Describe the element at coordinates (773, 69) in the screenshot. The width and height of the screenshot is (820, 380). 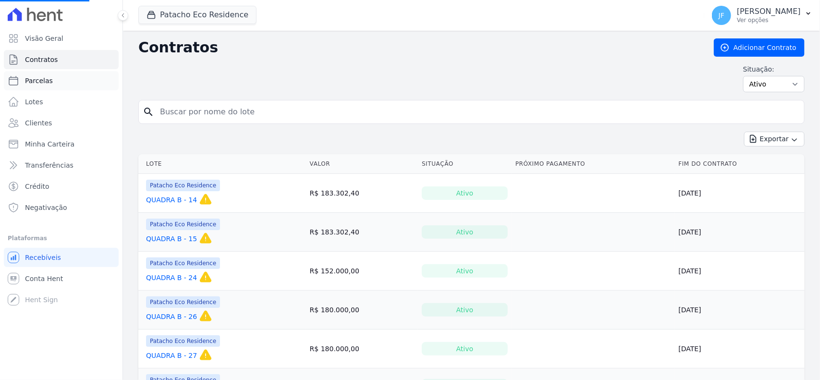
I see `label: Situação:` at that location.